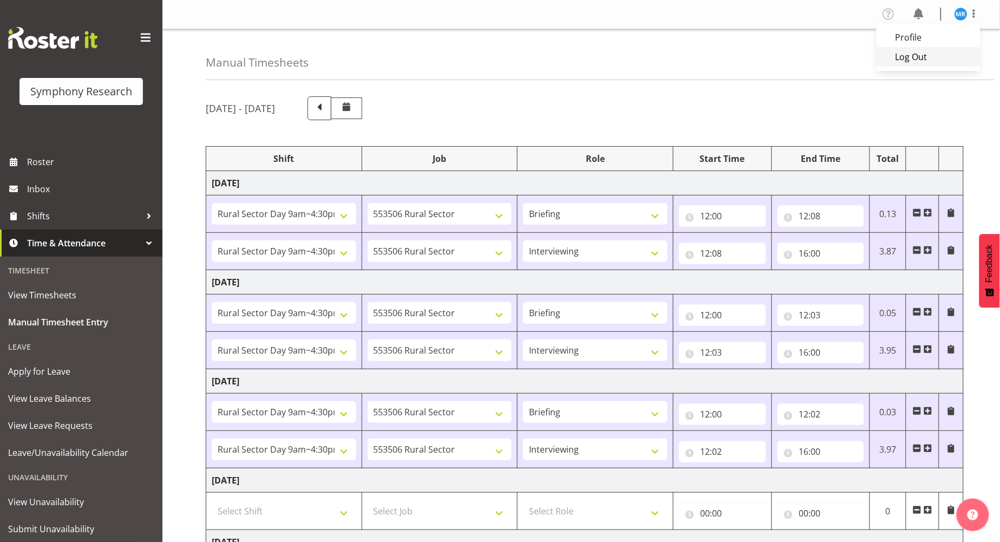  I want to click on div: Timesheet, so click(81, 270).